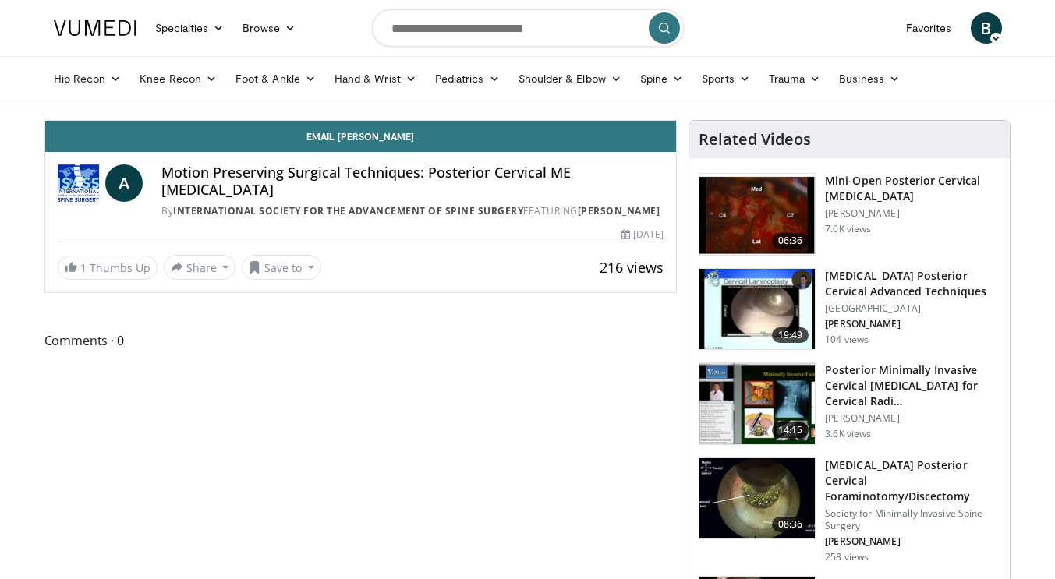 The height and width of the screenshot is (579, 1055). Describe the element at coordinates (631, 267) in the screenshot. I see `span: 216 views` at that location.